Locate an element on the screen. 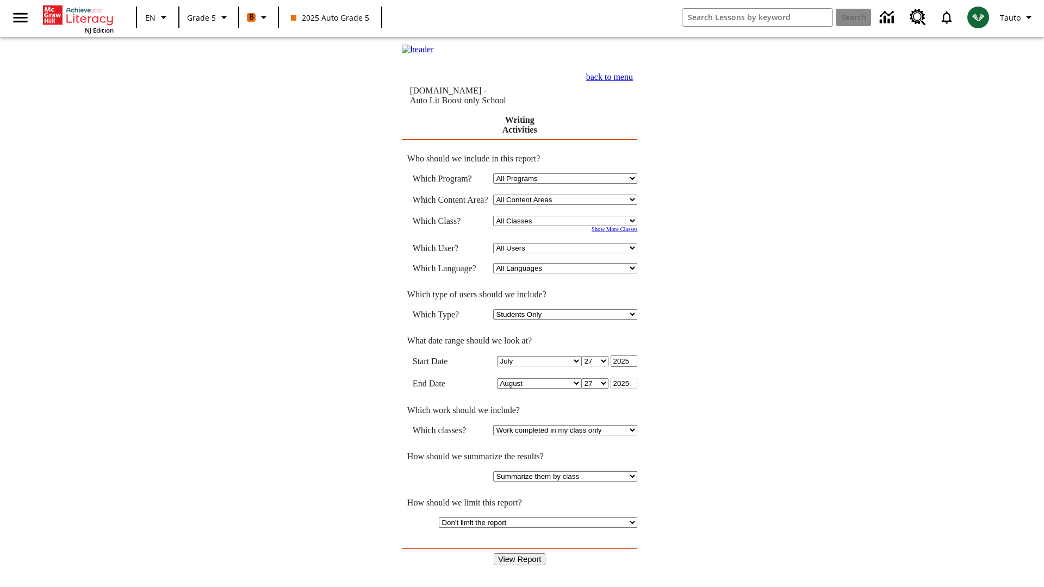  td: Which Class? is located at coordinates (450, 221).